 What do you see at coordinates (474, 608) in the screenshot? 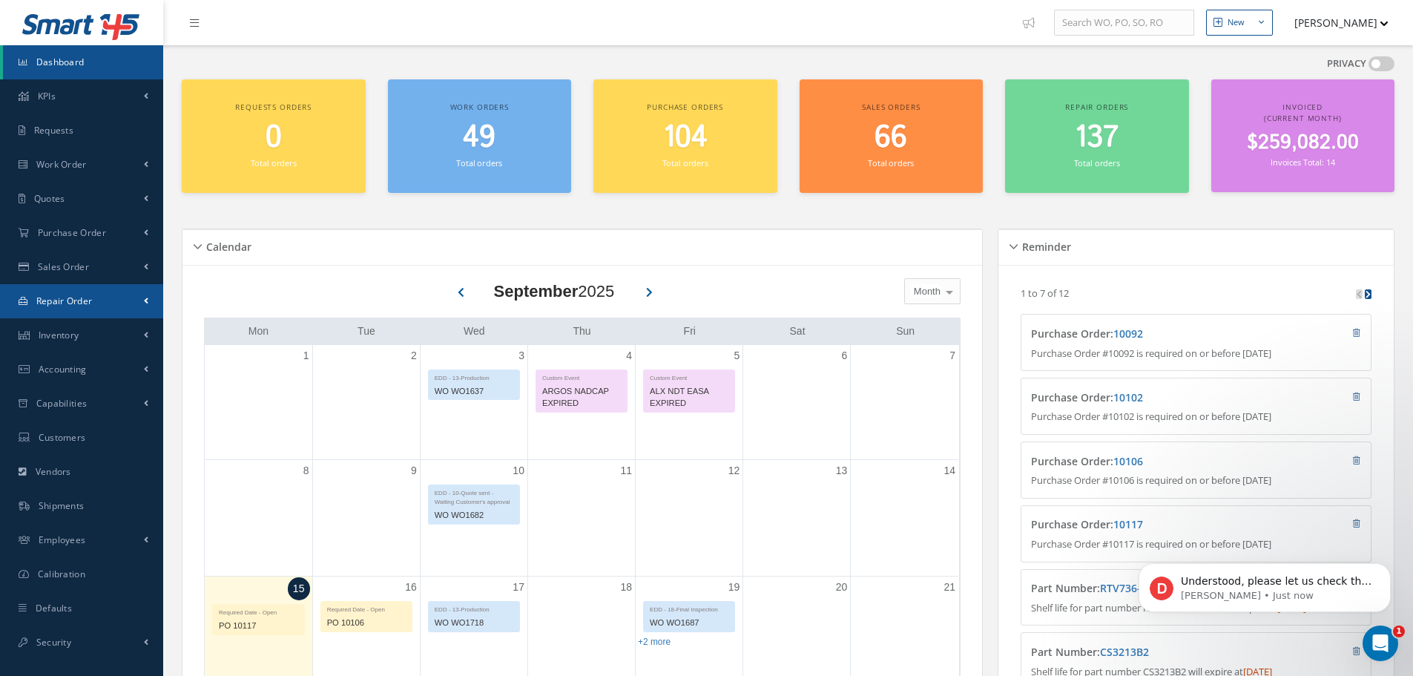
I see `div: EDD - 13-Production` at bounding box center [474, 608].